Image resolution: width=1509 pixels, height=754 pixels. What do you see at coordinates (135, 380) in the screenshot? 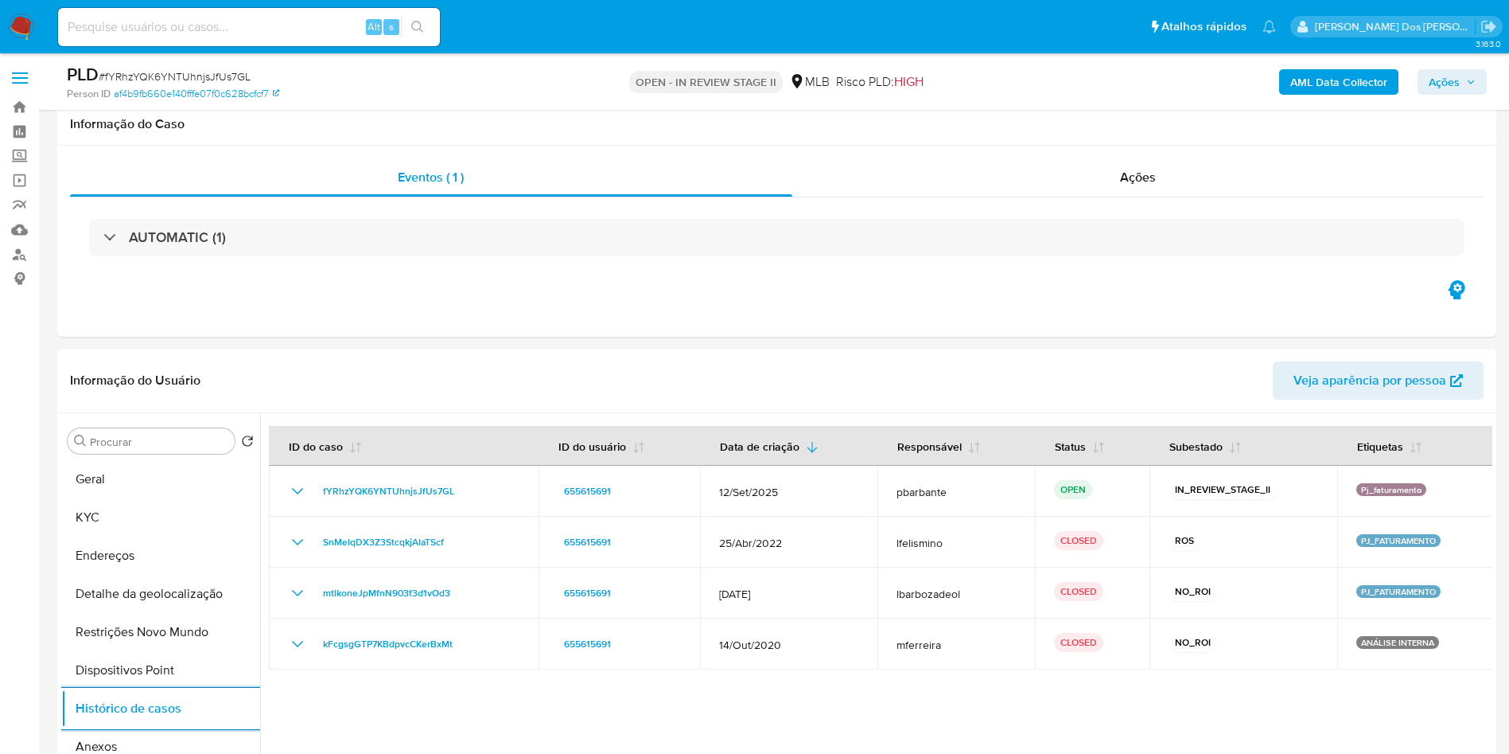
I see `h1: Informação do Usuário` at bounding box center [135, 380].